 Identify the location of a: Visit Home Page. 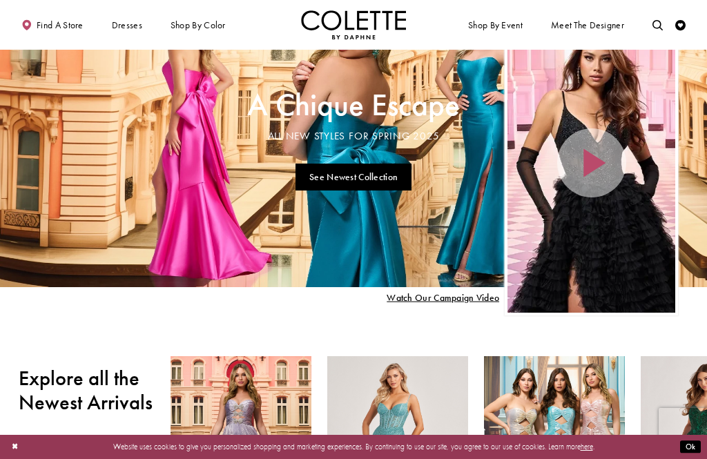
(353, 25).